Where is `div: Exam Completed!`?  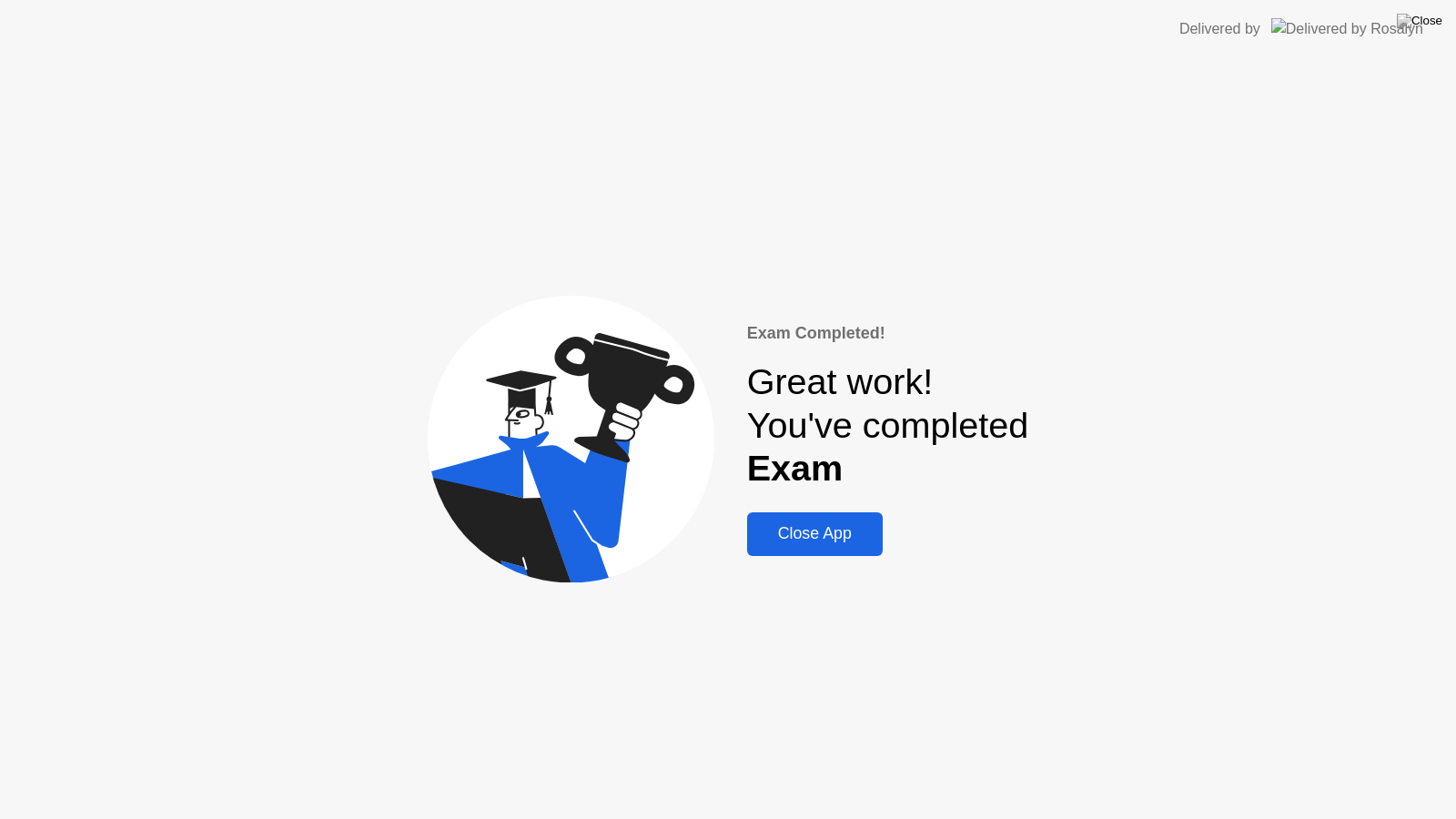 div: Exam Completed! is located at coordinates (888, 333).